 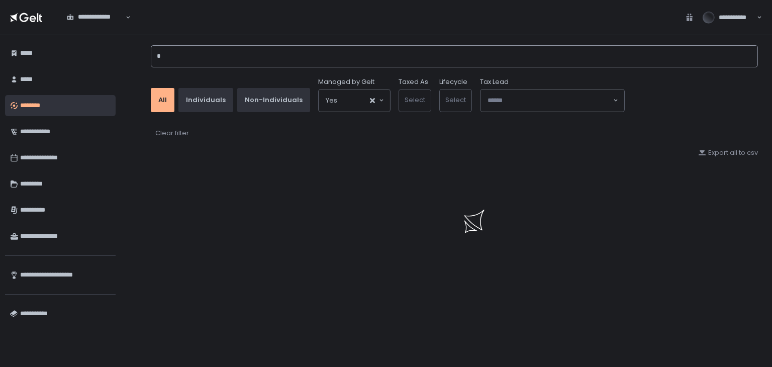 I want to click on button: Export all to csv, so click(x=728, y=153).